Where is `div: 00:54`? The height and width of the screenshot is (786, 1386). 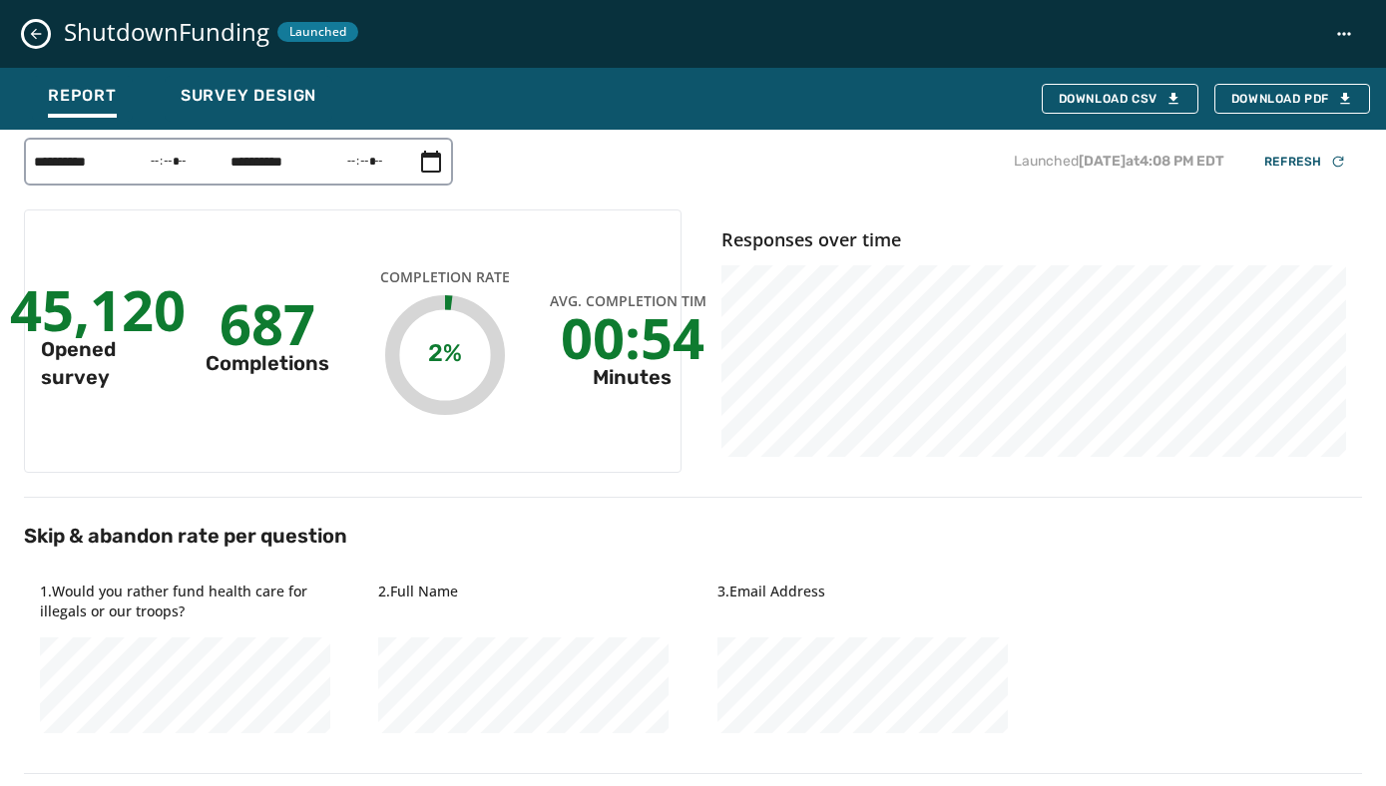
div: 00:54 is located at coordinates (632, 337).